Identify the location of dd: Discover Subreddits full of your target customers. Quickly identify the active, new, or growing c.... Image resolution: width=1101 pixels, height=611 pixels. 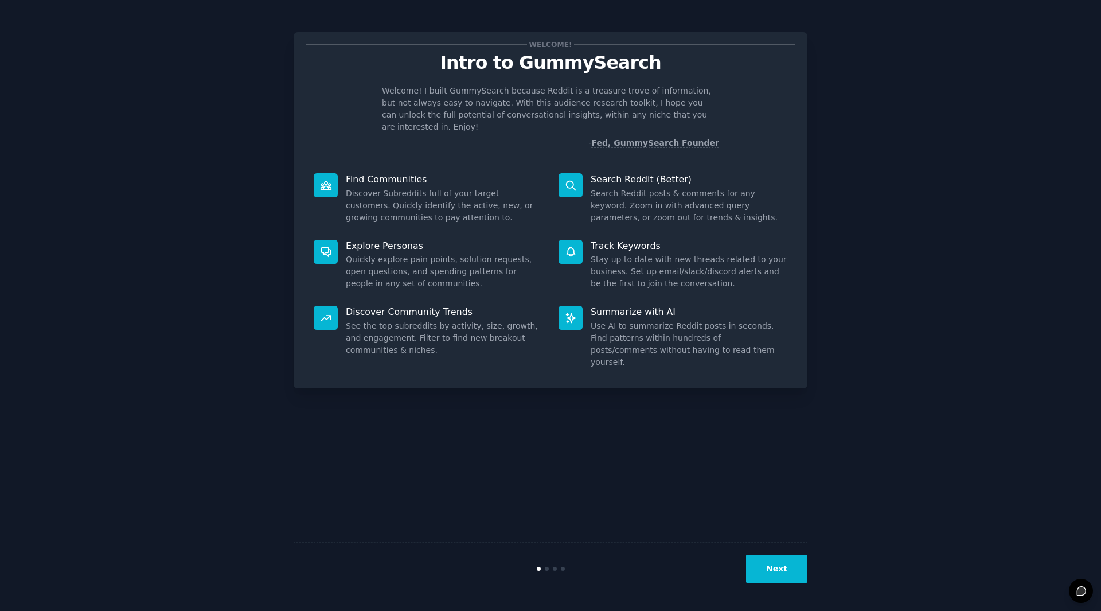
(444, 205).